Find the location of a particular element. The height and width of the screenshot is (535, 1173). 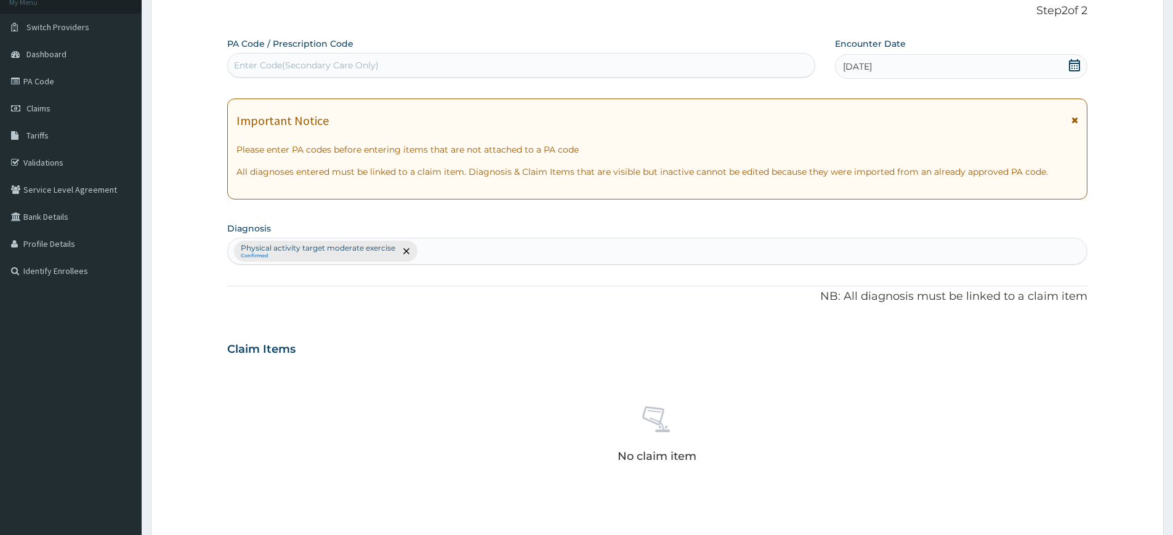

p: No claim item is located at coordinates (657, 456).